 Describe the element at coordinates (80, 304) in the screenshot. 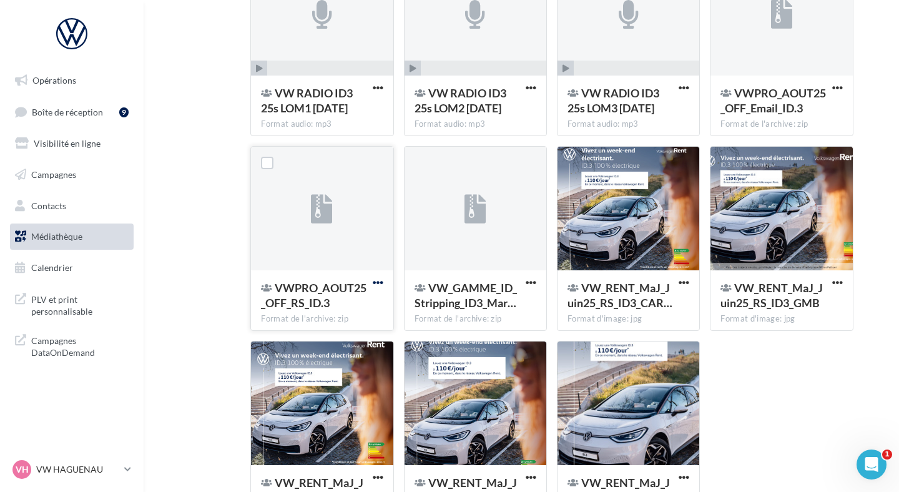

I see `span: PLV et print personnalisable` at that location.